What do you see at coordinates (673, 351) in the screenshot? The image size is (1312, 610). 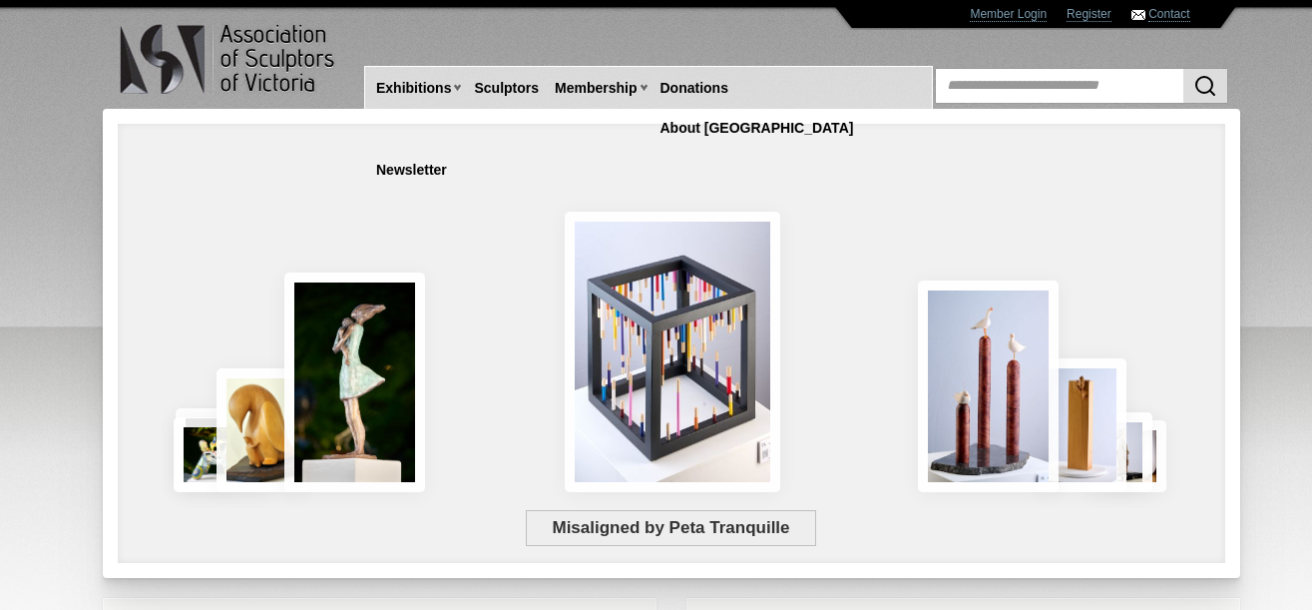 I see `img: Misaligned` at bounding box center [673, 351].